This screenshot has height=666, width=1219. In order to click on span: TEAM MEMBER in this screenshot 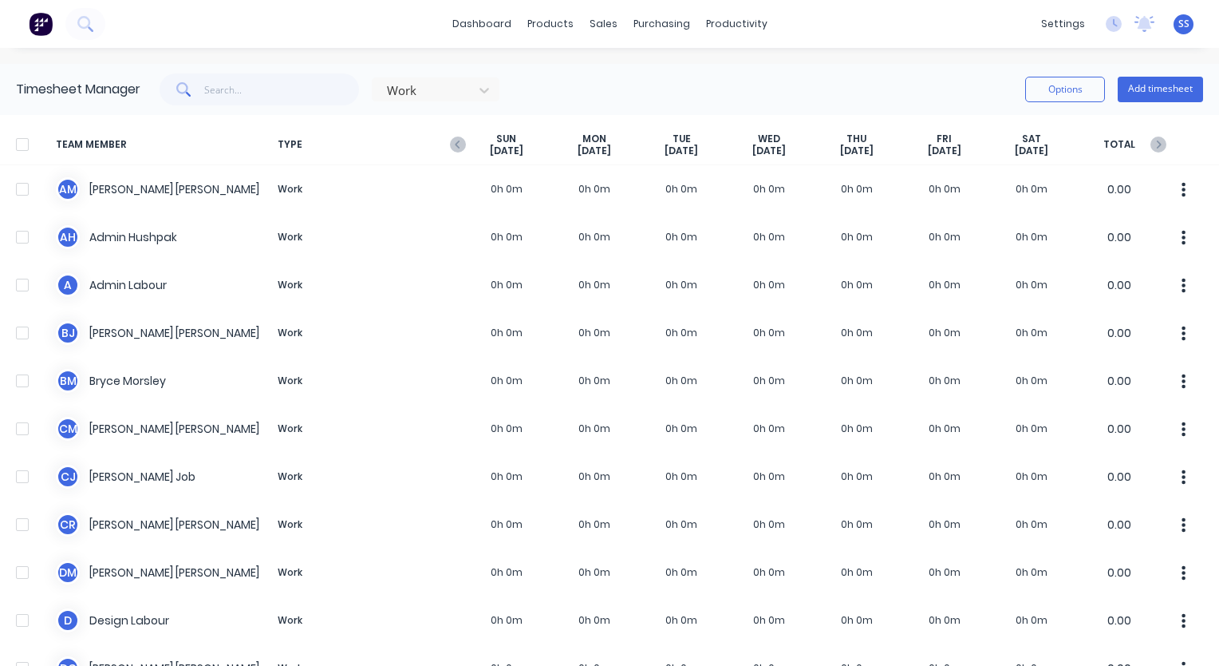, I will do `click(164, 144)`.